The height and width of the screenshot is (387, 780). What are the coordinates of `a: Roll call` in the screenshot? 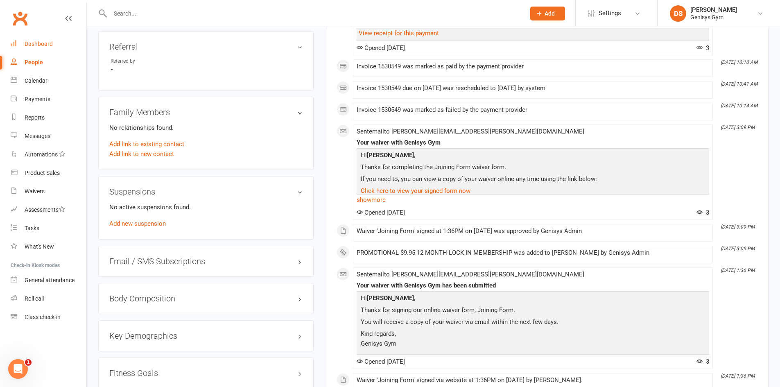 It's located at (48, 298).